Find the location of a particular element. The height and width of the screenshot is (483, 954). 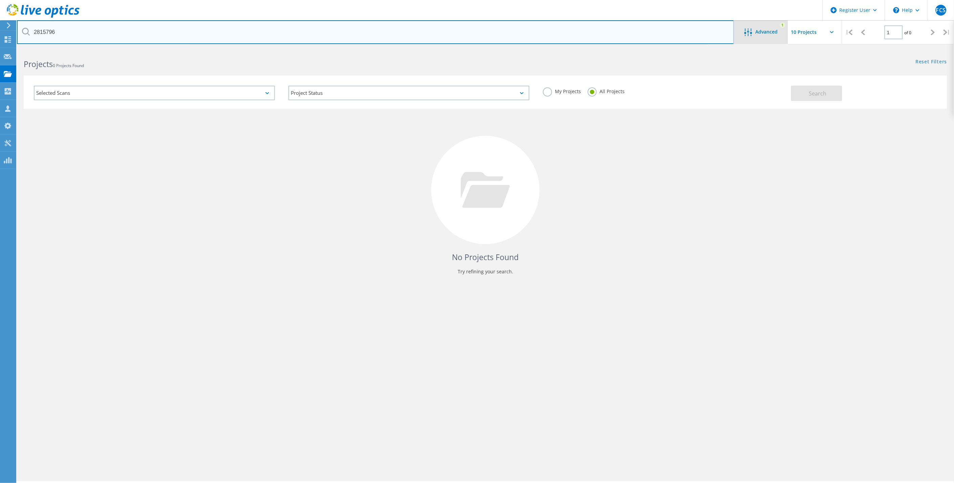

label: All Projects is located at coordinates (606, 90).